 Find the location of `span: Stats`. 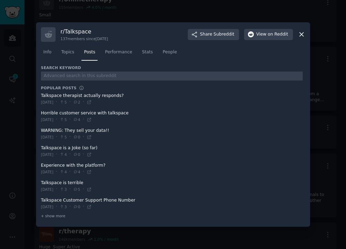

span: Stats is located at coordinates (147, 52).